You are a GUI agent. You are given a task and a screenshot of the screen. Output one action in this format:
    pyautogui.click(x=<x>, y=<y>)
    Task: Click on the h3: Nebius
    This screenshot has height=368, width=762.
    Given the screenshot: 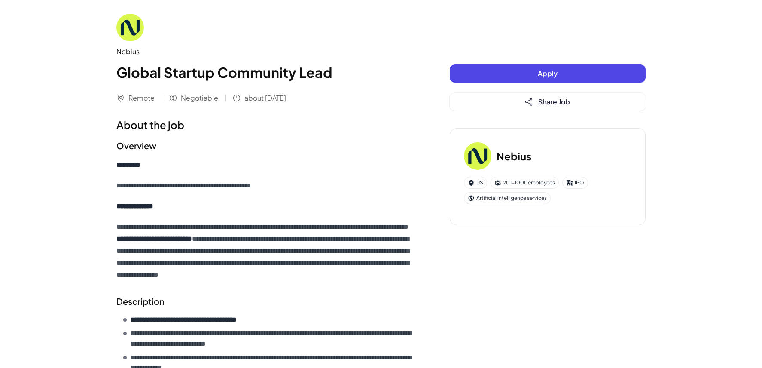 What is the action you would take?
    pyautogui.click(x=514, y=156)
    